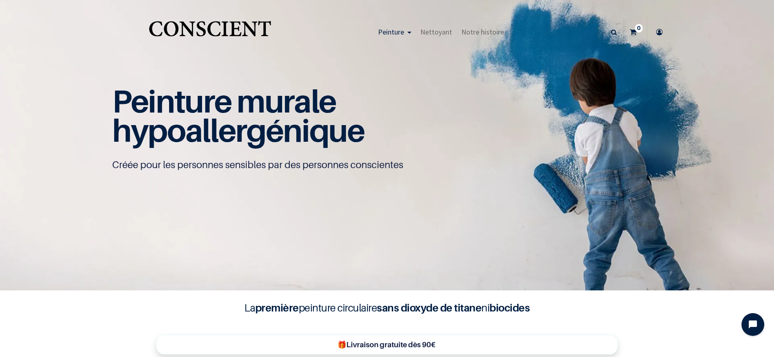  I want to click on b: 🎁Livraison gratuite dès 90€, so click(386, 345).